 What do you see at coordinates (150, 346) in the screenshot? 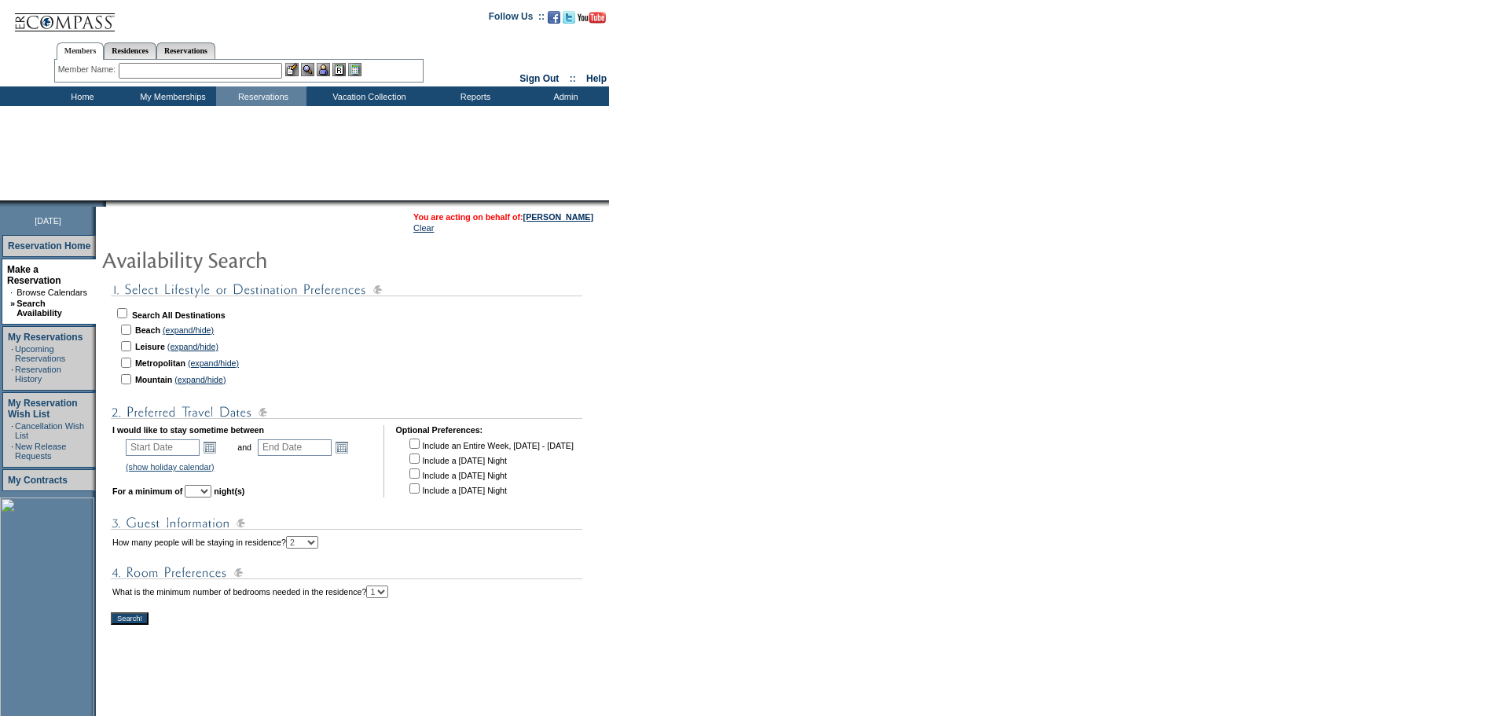
I see `b: Leisure` at bounding box center [150, 346].